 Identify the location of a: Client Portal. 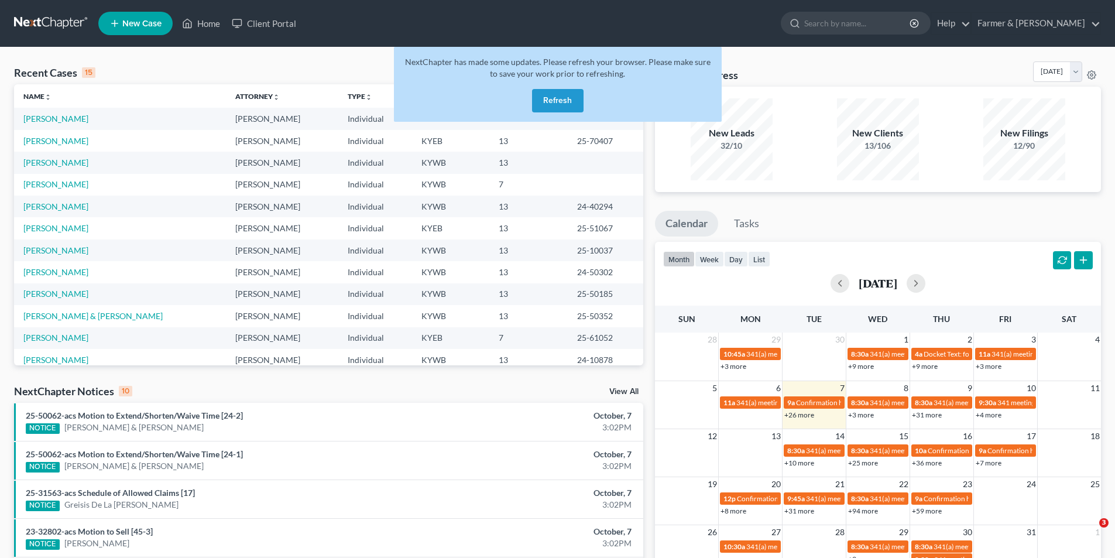
(264, 23).